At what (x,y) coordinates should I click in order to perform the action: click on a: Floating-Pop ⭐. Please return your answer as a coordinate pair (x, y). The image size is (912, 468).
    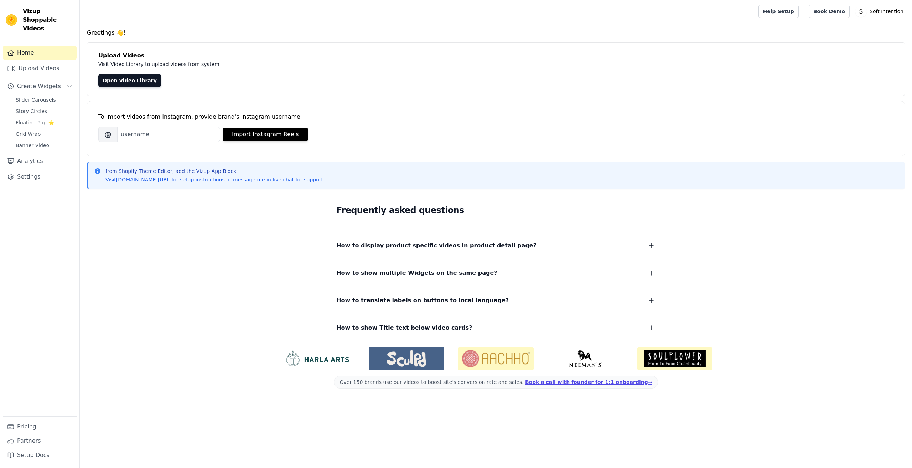
    Looking at the image, I should click on (44, 123).